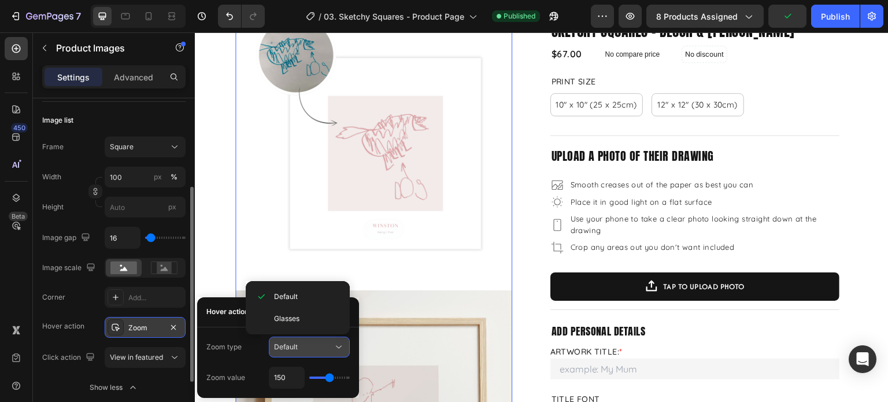 This screenshot has height=402, width=888. I want to click on button: Publish, so click(836, 16).